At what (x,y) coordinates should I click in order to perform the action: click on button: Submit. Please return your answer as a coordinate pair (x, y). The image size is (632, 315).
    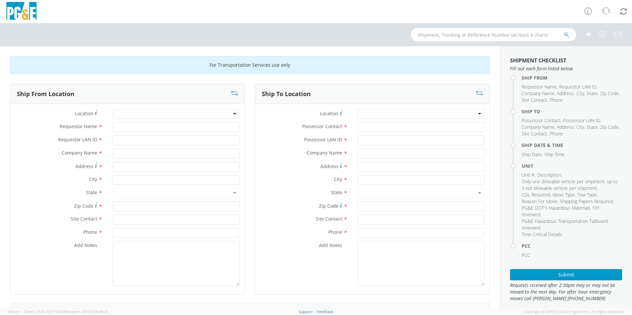
    Looking at the image, I should click on (566, 275).